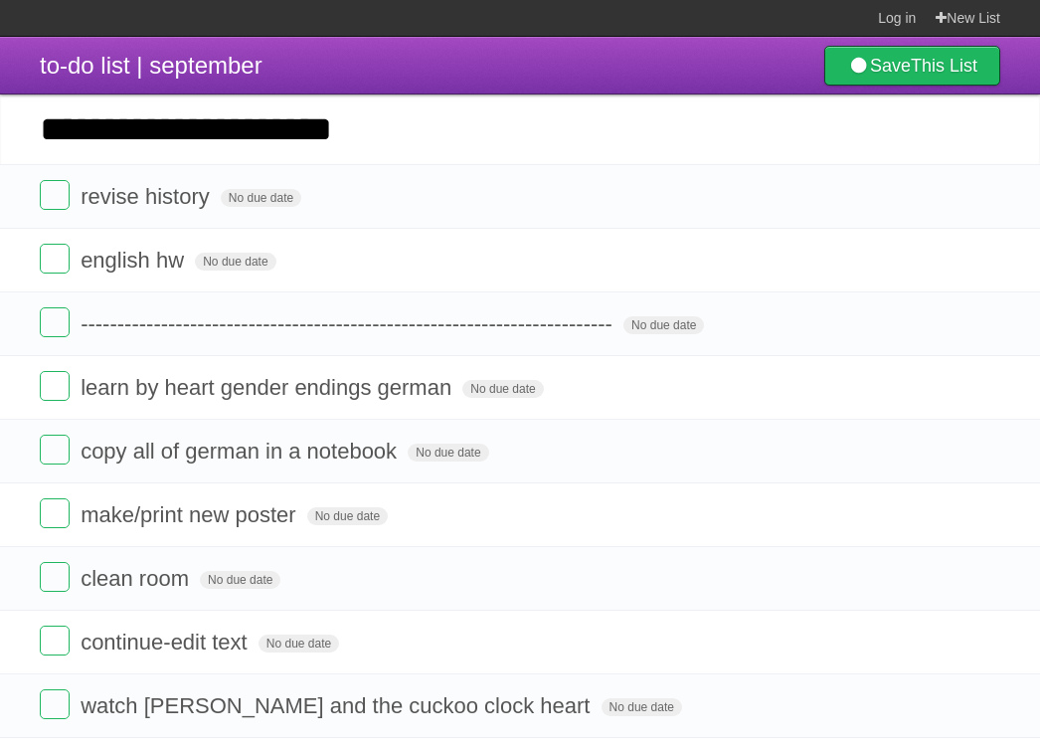  I want to click on a: SaveThis List, so click(912, 66).